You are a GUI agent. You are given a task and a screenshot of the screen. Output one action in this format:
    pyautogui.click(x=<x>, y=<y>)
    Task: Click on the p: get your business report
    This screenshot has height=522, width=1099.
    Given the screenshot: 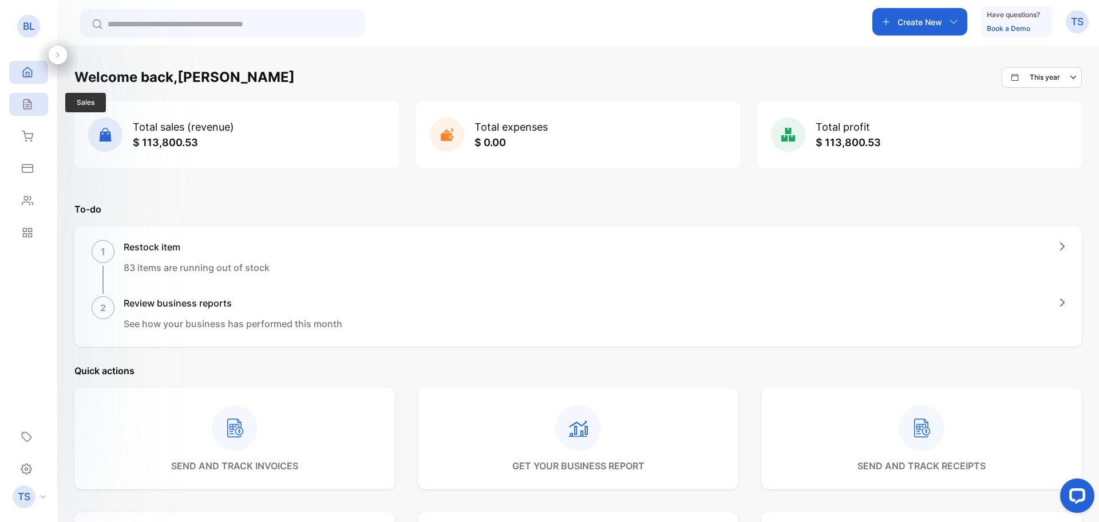 What is the action you would take?
    pyautogui.click(x=578, y=465)
    